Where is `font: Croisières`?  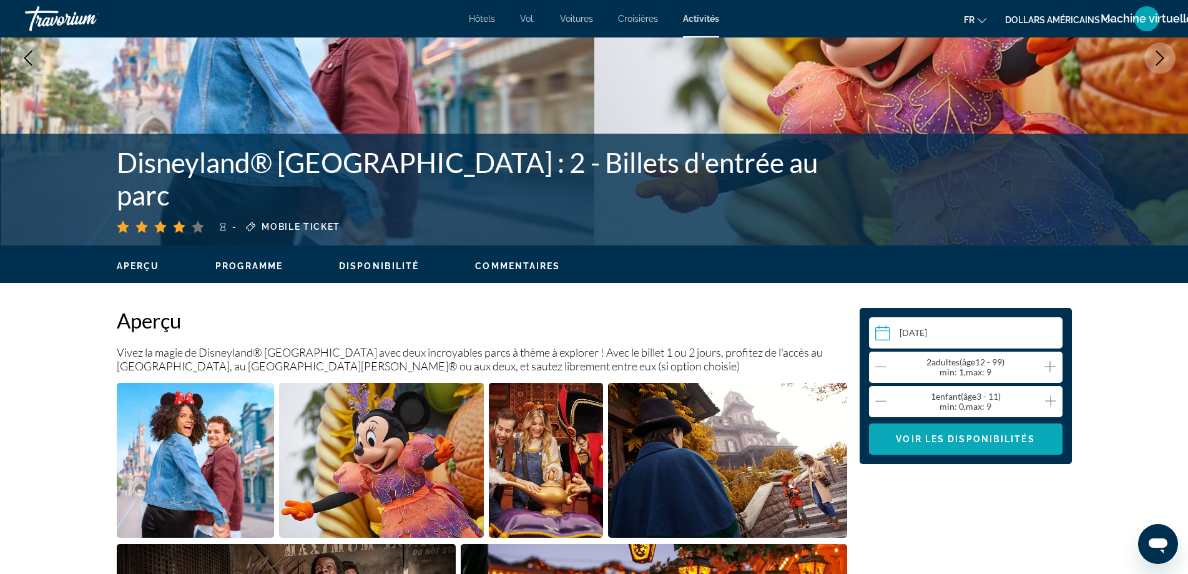 font: Croisières is located at coordinates (638, 19).